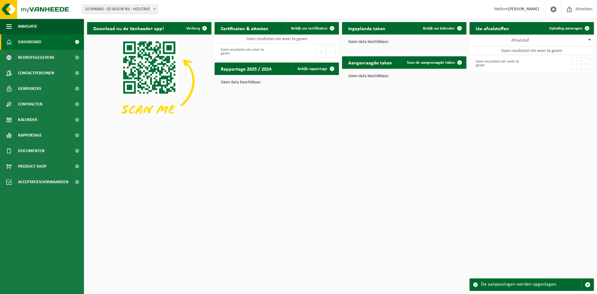  Describe the element at coordinates (492, 28) in the screenshot. I see `h2: Uw afvalstoffen` at that location.